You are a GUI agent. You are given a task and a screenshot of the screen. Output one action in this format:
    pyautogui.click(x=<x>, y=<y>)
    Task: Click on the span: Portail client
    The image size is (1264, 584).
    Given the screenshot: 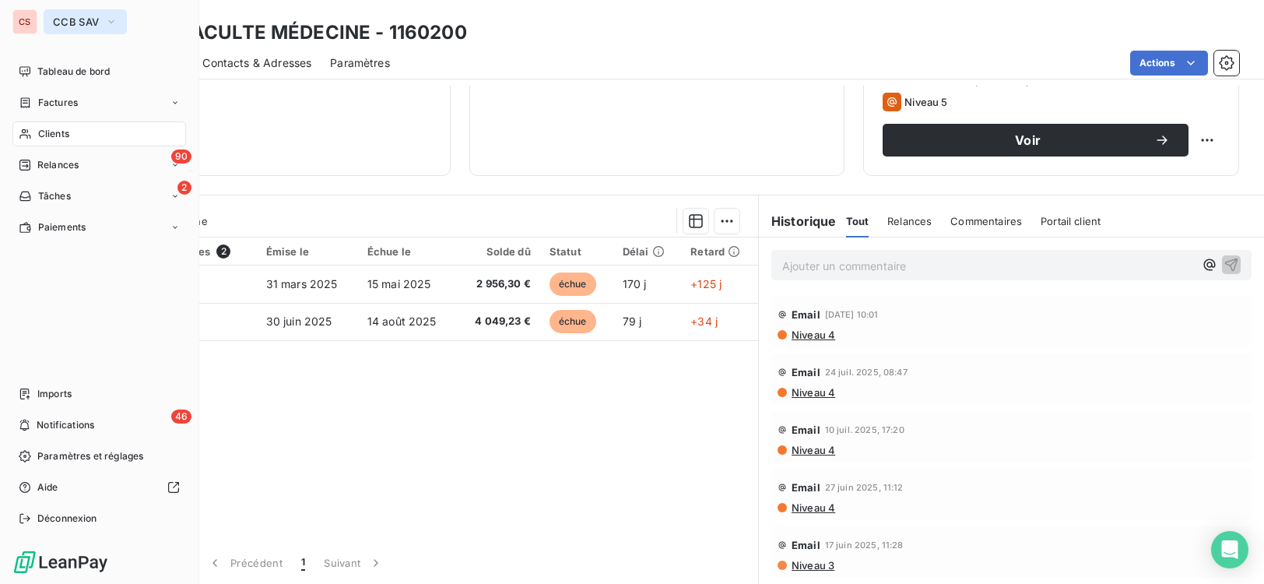 What is the action you would take?
    pyautogui.click(x=1070, y=221)
    